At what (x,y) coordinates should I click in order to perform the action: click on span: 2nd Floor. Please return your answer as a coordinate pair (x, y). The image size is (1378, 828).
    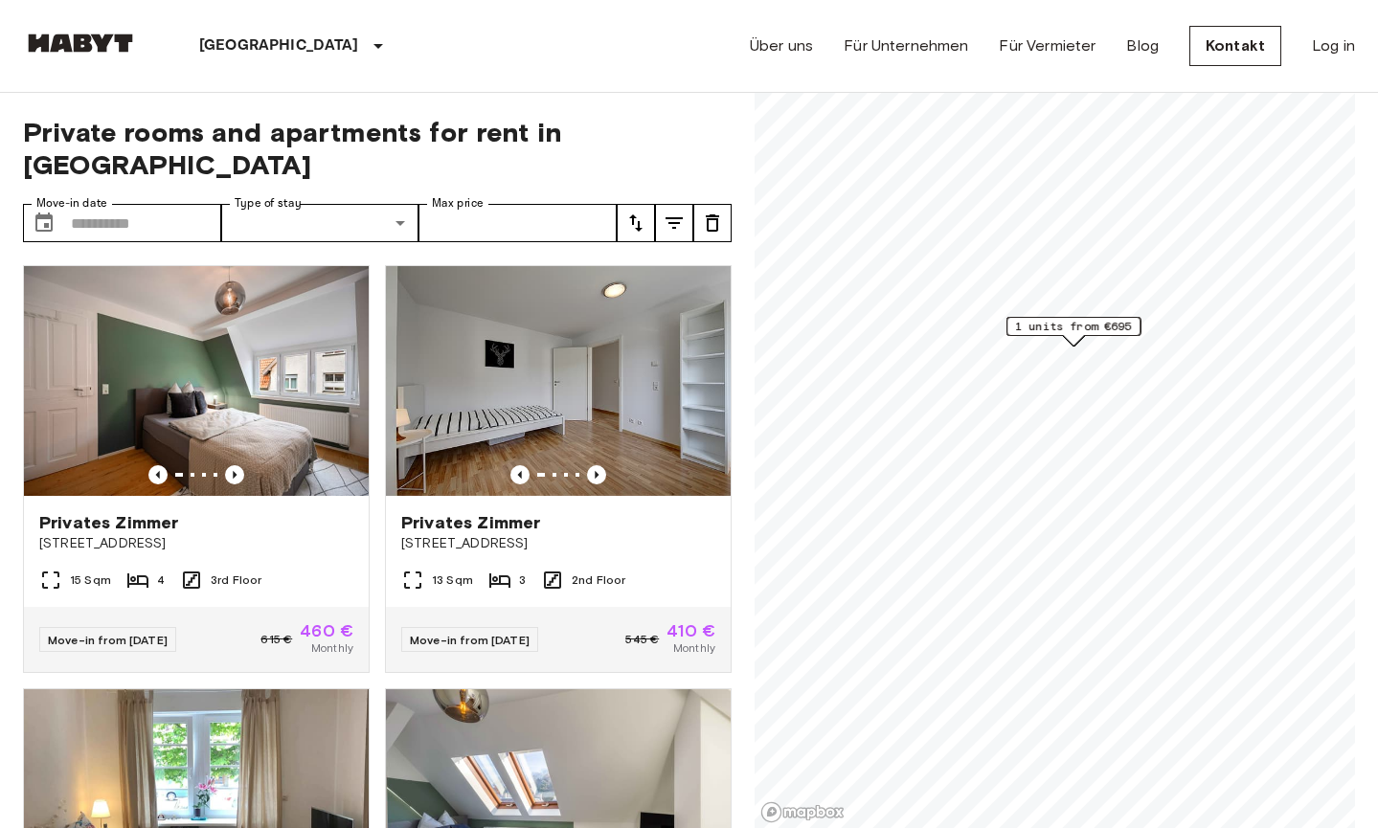
    Looking at the image, I should click on (599, 580).